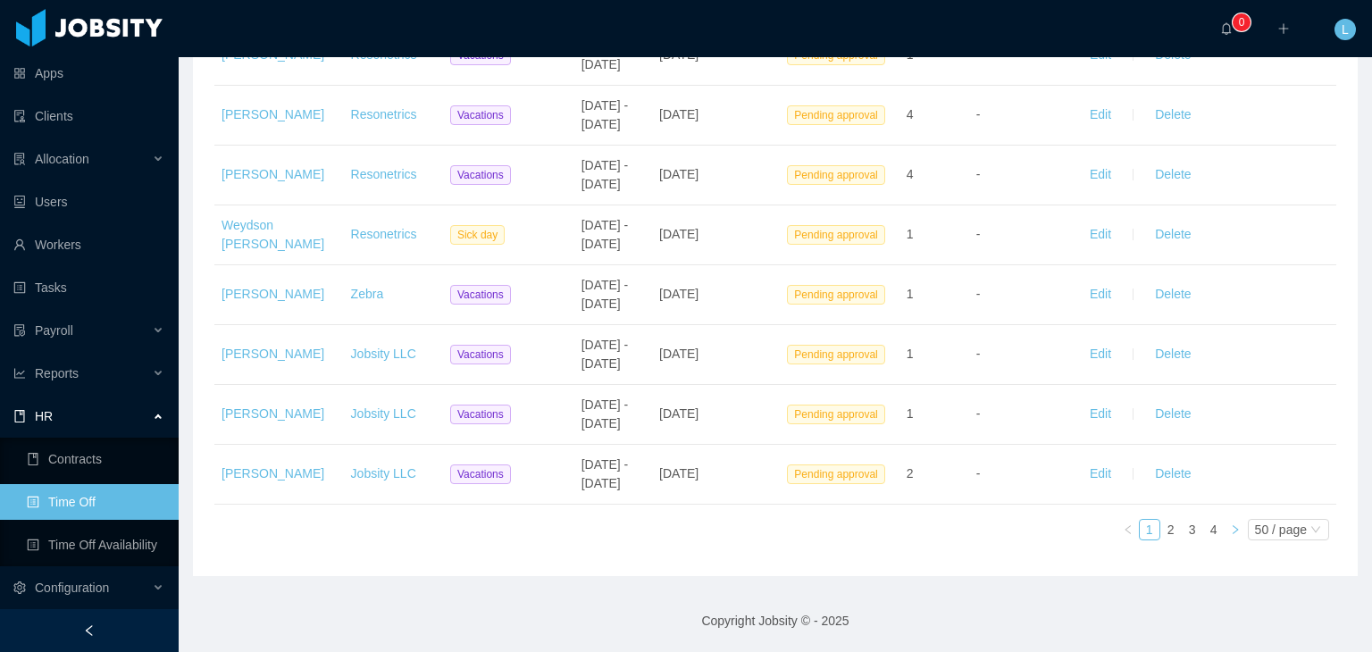  What do you see at coordinates (1171, 530) in the screenshot?
I see `a: 2` at bounding box center [1171, 530].